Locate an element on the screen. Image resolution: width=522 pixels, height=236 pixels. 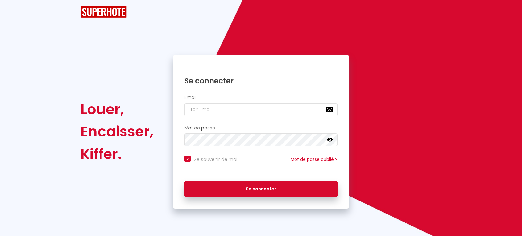
img: SuperHote logo is located at coordinates (104, 12).